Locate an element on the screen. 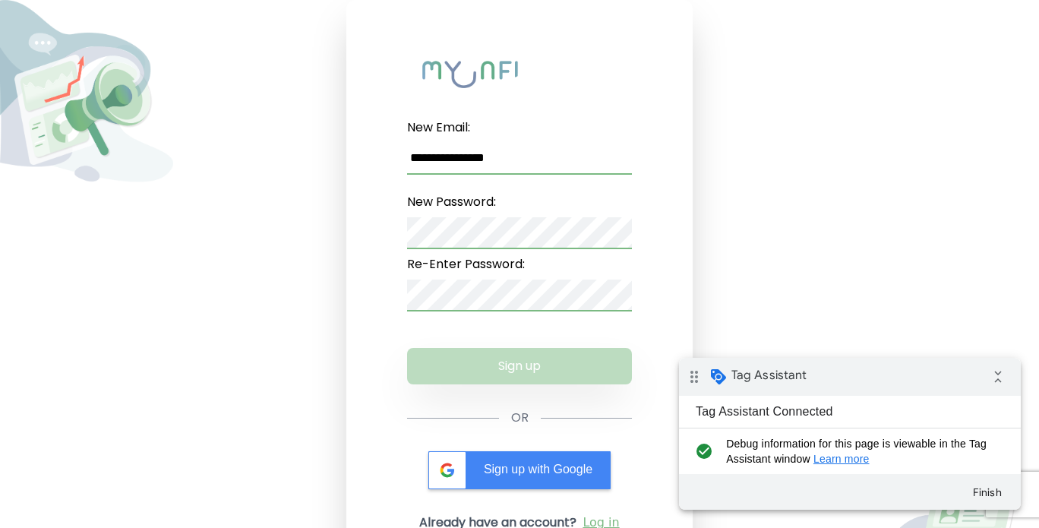 This screenshot has width=1039, height=528. span: Sign up with Google is located at coordinates (538, 469).